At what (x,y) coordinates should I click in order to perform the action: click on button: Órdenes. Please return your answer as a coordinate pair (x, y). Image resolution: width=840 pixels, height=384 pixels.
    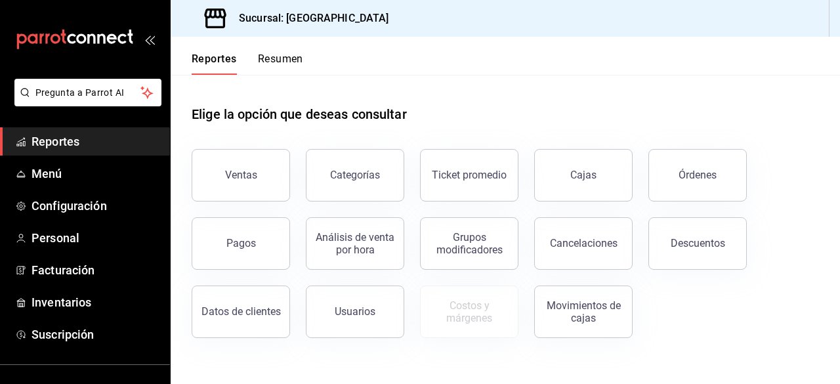
    Looking at the image, I should click on (697, 175).